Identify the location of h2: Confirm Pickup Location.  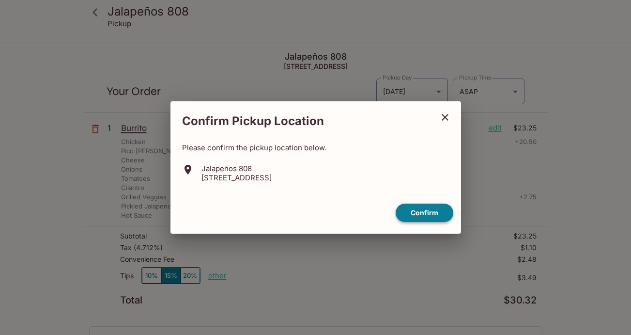
(302, 121).